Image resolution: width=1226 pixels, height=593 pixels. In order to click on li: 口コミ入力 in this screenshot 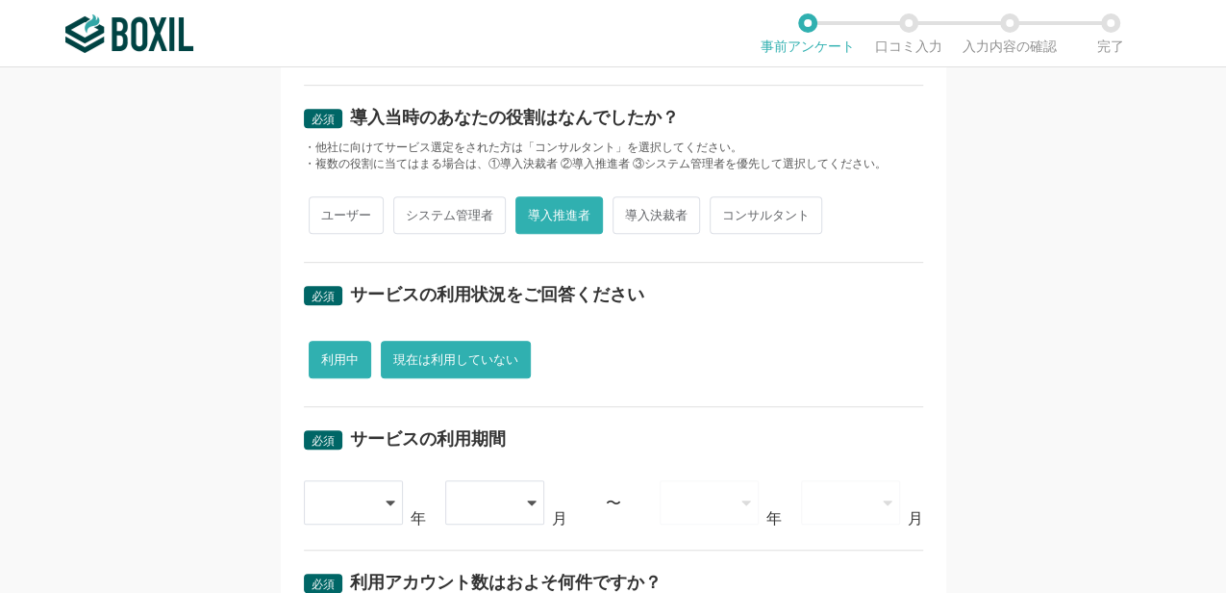, I will do `click(909, 34)`.